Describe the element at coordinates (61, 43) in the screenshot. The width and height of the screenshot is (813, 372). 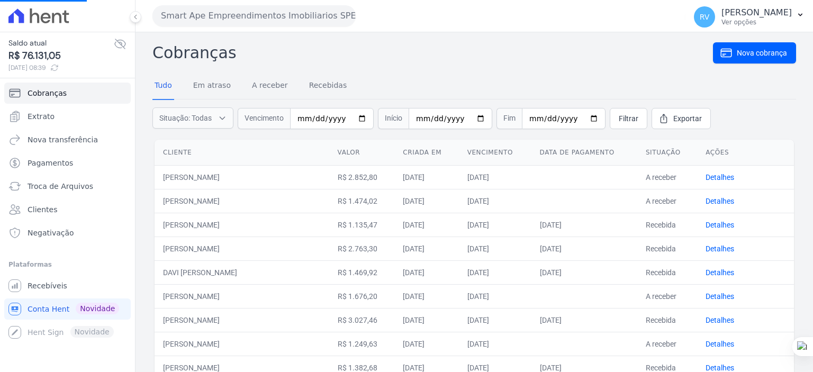
I see `span: Saldo atual` at that location.